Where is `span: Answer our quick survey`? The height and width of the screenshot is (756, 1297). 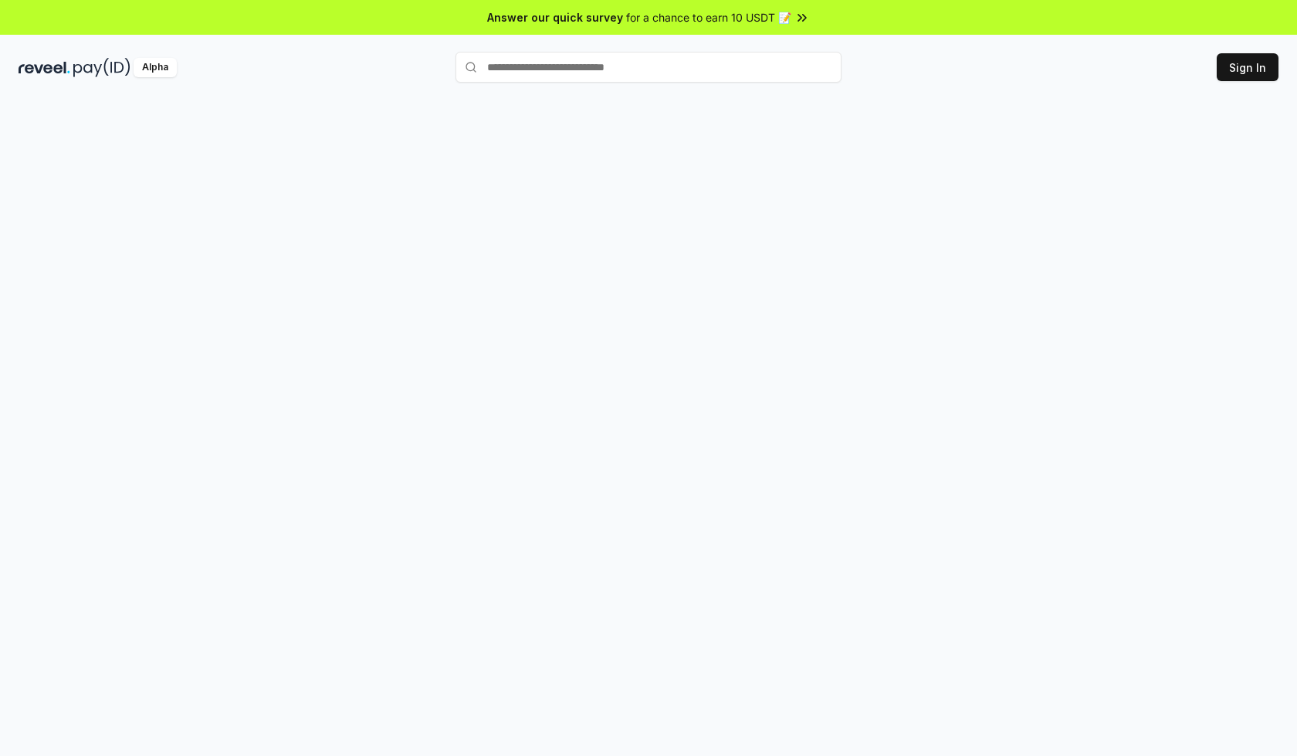
span: Answer our quick survey is located at coordinates (555, 17).